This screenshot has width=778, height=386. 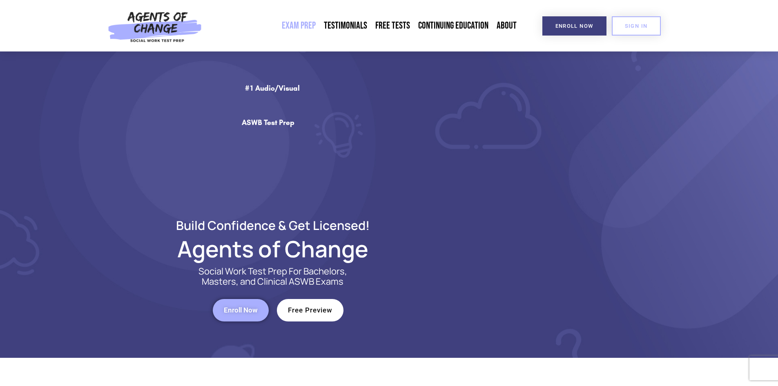 I want to click on span: SIGN IN, so click(x=636, y=26).